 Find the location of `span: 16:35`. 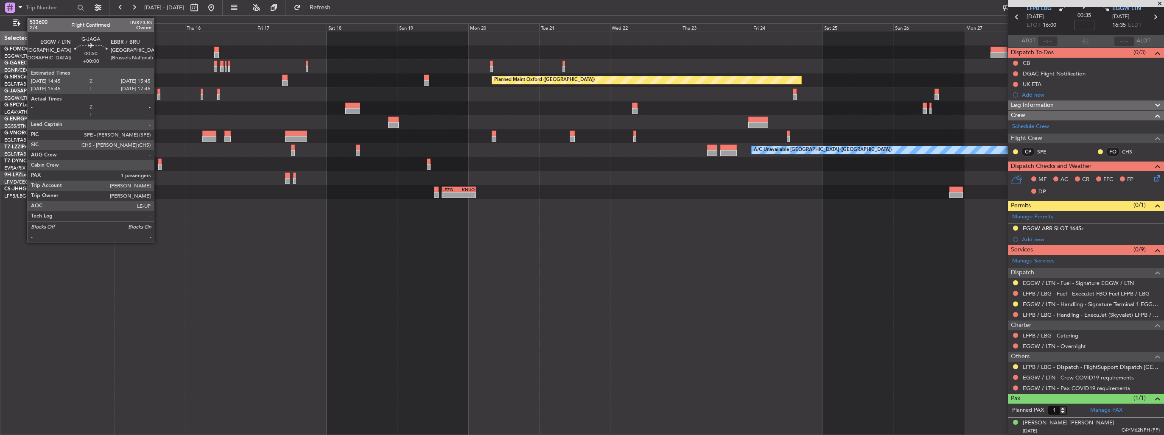

span: 16:35 is located at coordinates (1119, 25).